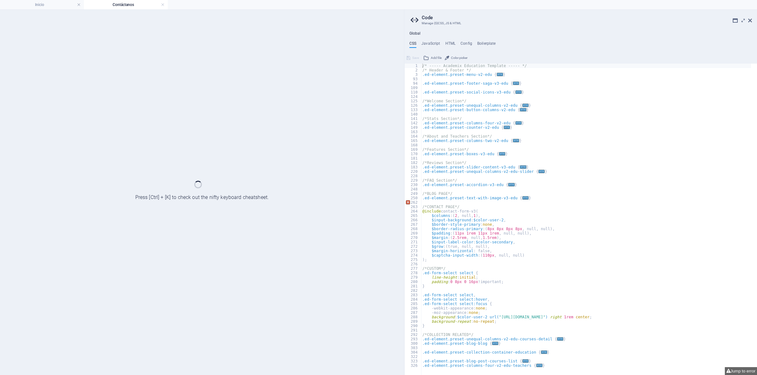 Image resolution: width=757 pixels, height=375 pixels. Describe the element at coordinates (413, 264) in the screenshot. I see `div: 276` at that location.